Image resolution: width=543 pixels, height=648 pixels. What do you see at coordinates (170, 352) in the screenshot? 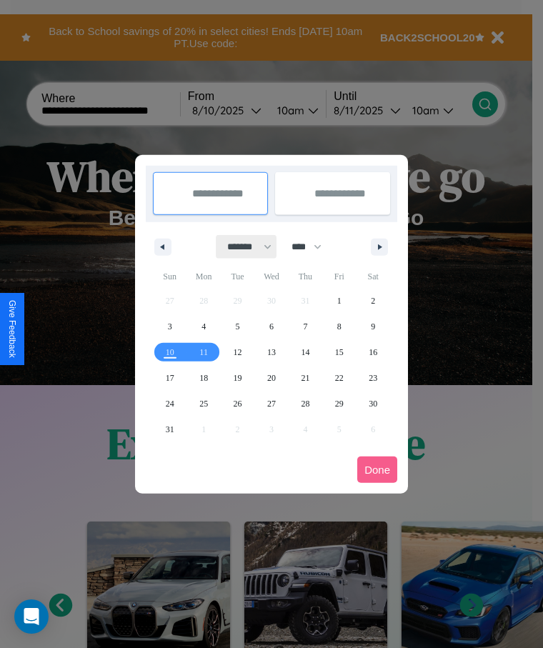
I see `span: 10` at bounding box center [170, 352].